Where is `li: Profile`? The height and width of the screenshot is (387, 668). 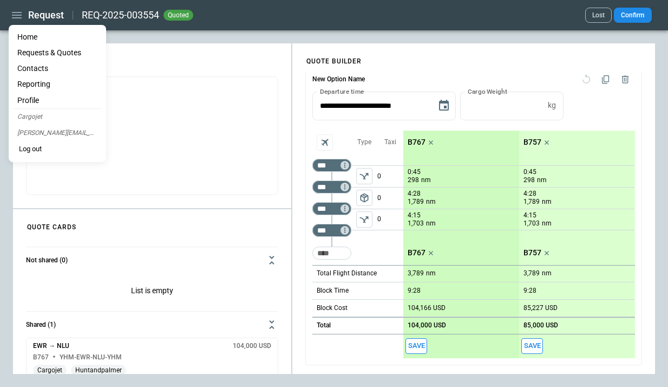
li: Profile is located at coordinates (57, 100).